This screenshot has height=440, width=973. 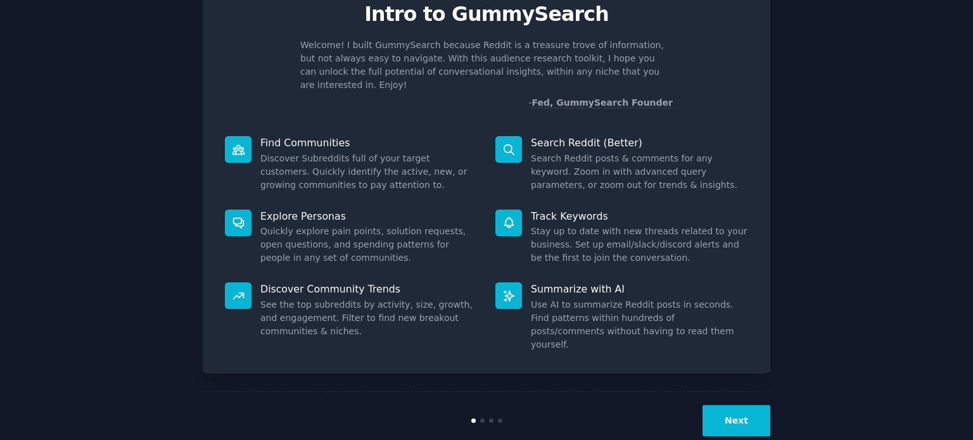 I want to click on dd: Discover Subreddits full of your target customers. Quickly identify the active, new, or growing c..., so click(x=369, y=172).